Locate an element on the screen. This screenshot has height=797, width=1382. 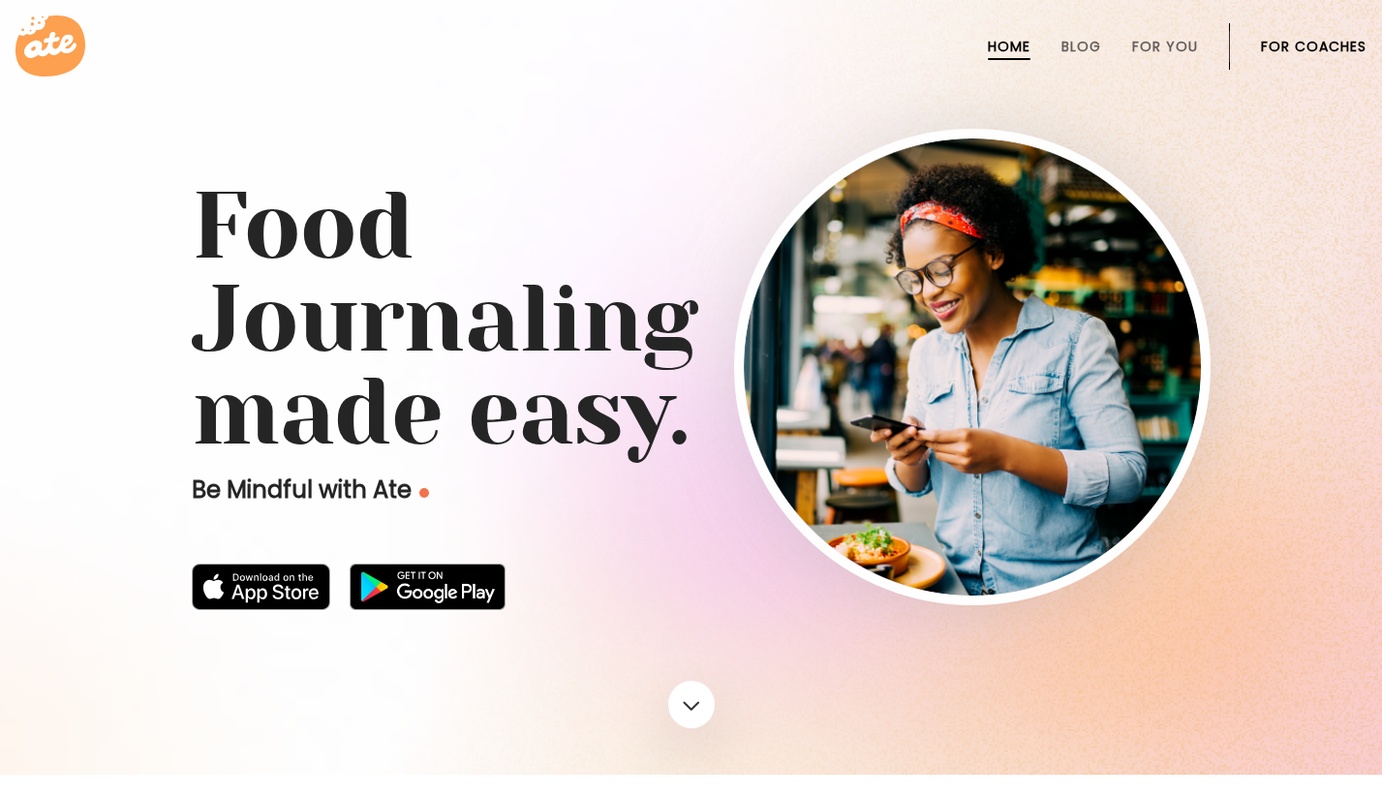
img: badge-download-apple.svg is located at coordinates (261, 587).